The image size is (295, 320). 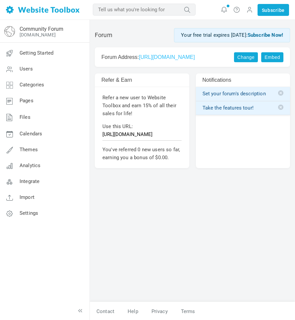 What do you see at coordinates (27, 198) in the screenshot?
I see `span: Import` at bounding box center [27, 198].